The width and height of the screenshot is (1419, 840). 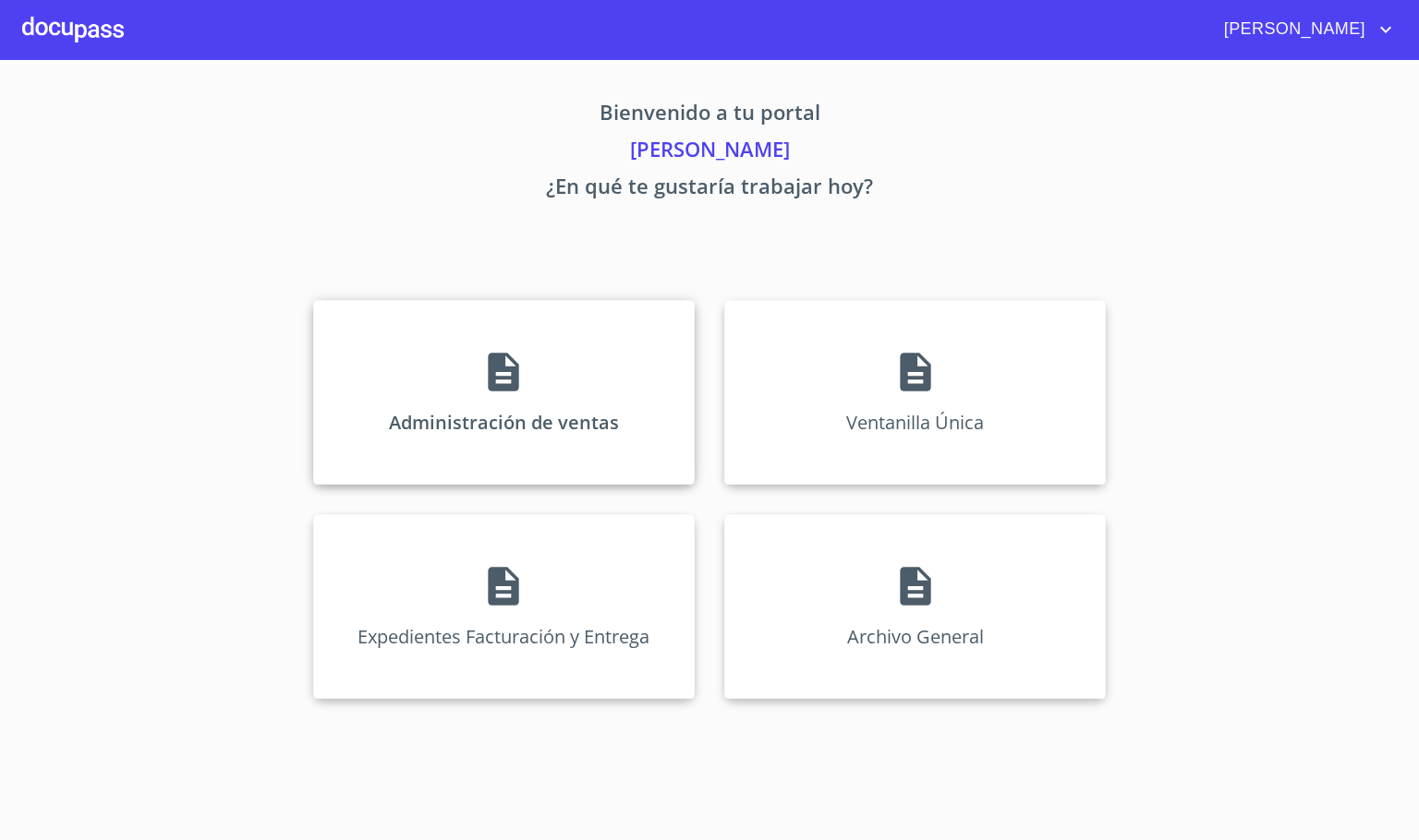 I want to click on button: account of current user, so click(x=1303, y=29).